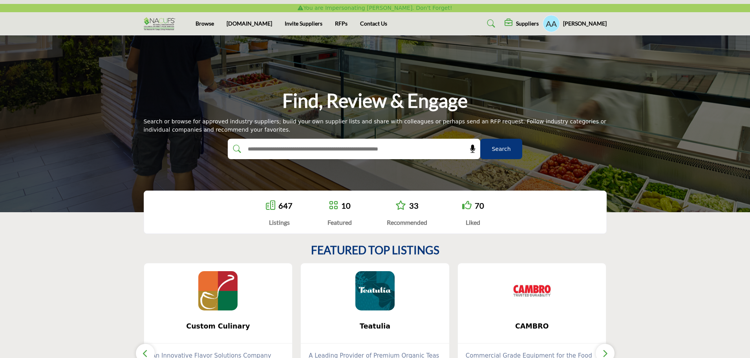  Describe the element at coordinates (218, 326) in the screenshot. I see `b: Custom Culinary` at that location.